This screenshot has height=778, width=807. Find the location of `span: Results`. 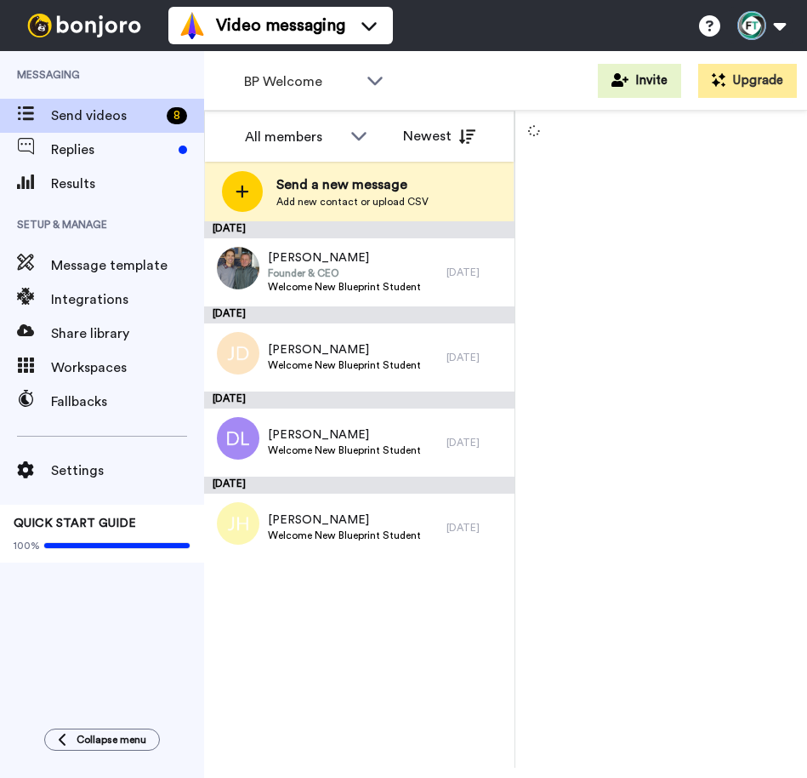

span: Results is located at coordinates (128, 184).